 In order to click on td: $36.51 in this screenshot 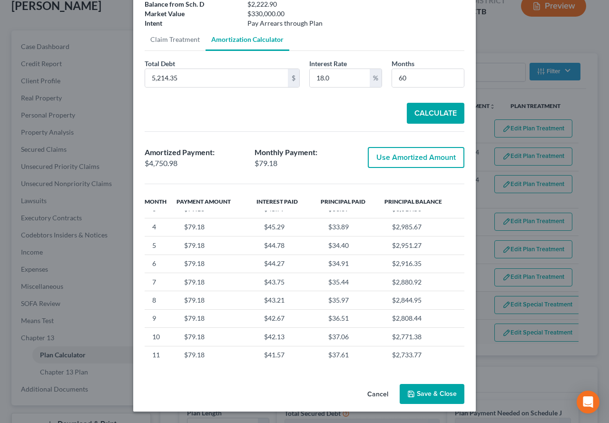, I will do `click(352, 318)`.